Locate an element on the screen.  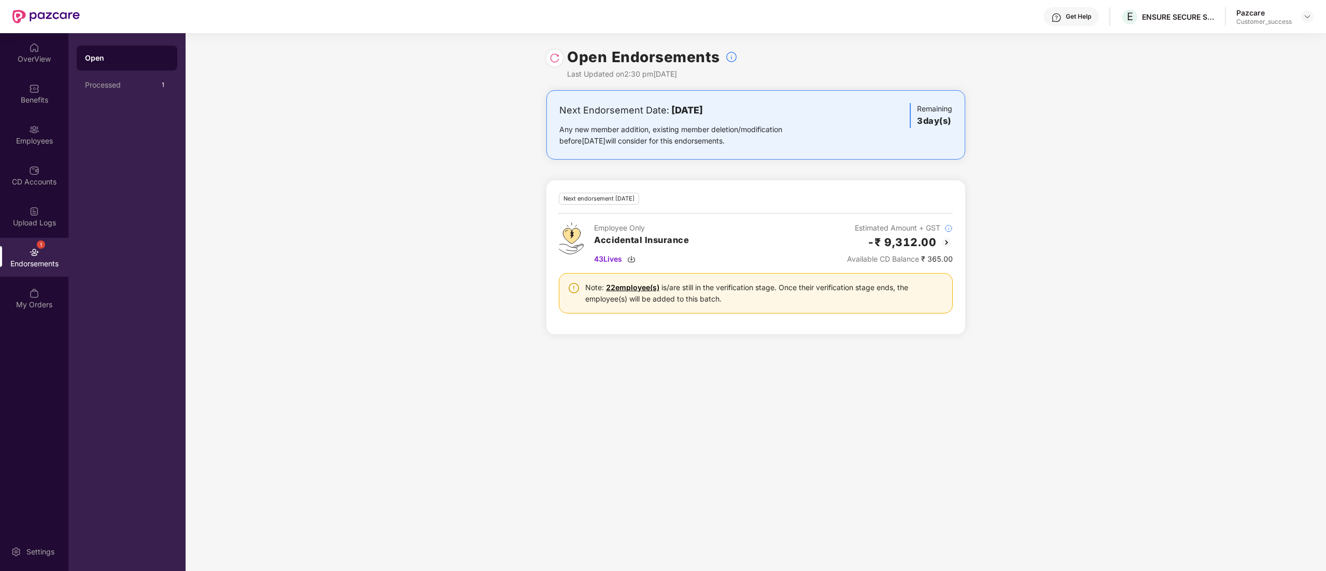
h3: Accidental Insurance is located at coordinates (641, 241).